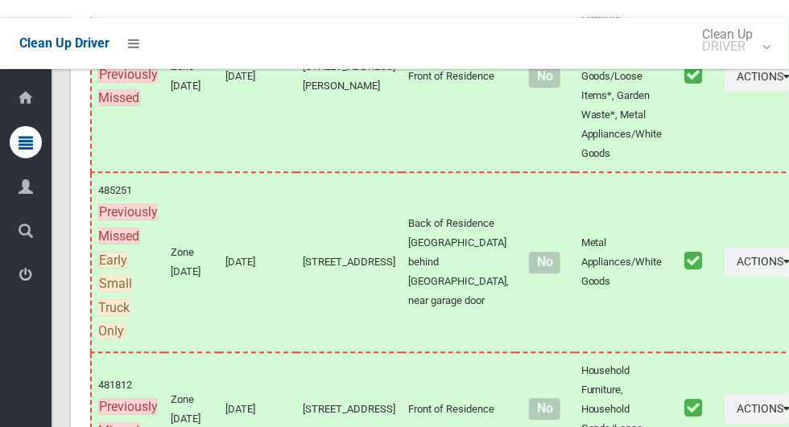  I want to click on span: Clean Up Driver, so click(64, 25).